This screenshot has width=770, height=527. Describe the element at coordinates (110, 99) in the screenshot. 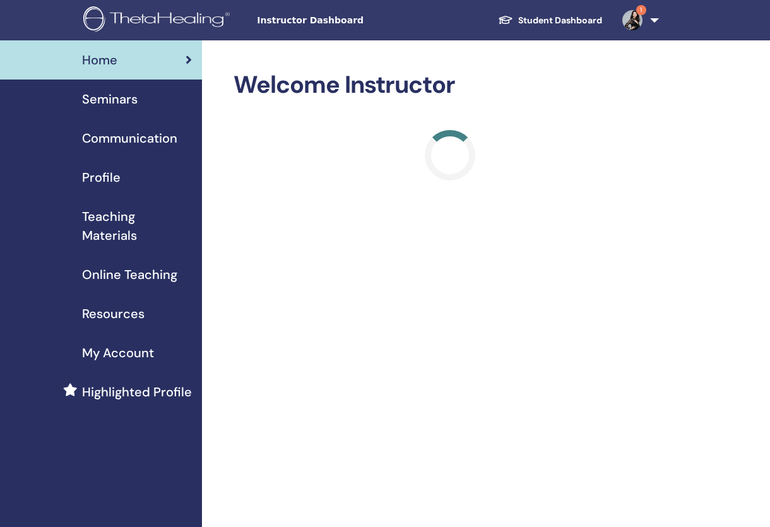

I see `span: Seminars` at that location.